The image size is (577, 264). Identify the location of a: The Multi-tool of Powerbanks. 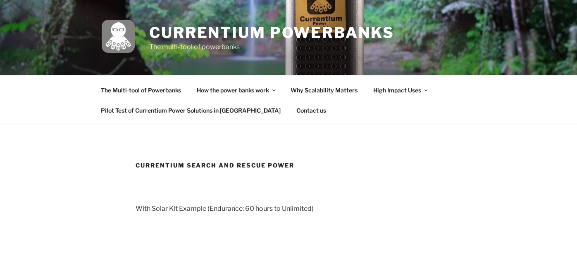
(140, 90).